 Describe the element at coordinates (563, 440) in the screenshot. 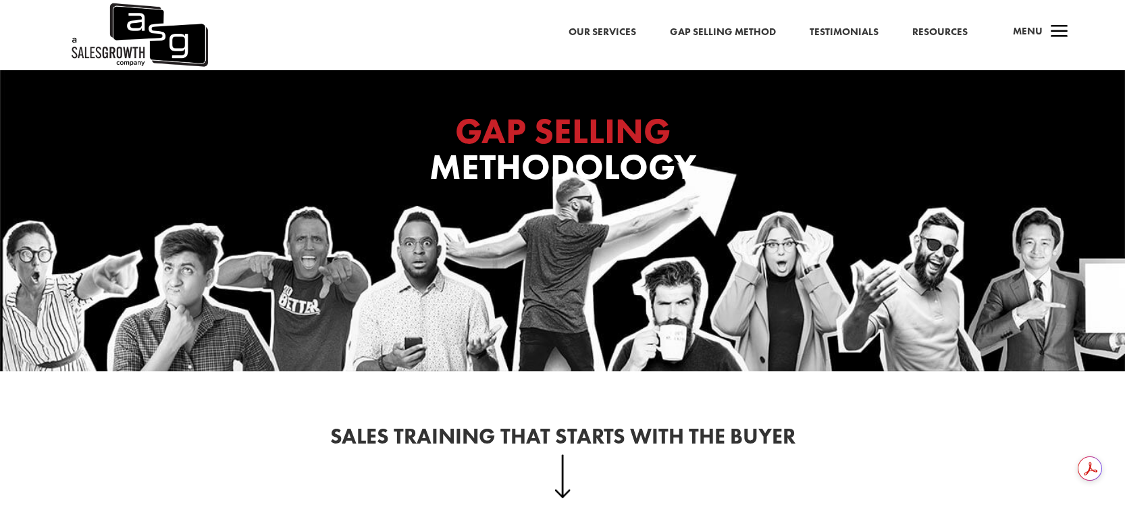

I see `h2: Sales Training That Starts With the Buyer` at that location.